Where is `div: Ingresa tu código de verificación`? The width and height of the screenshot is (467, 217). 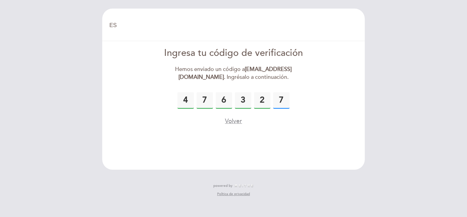 div: Ingresa tu código de verificación is located at coordinates (234, 53).